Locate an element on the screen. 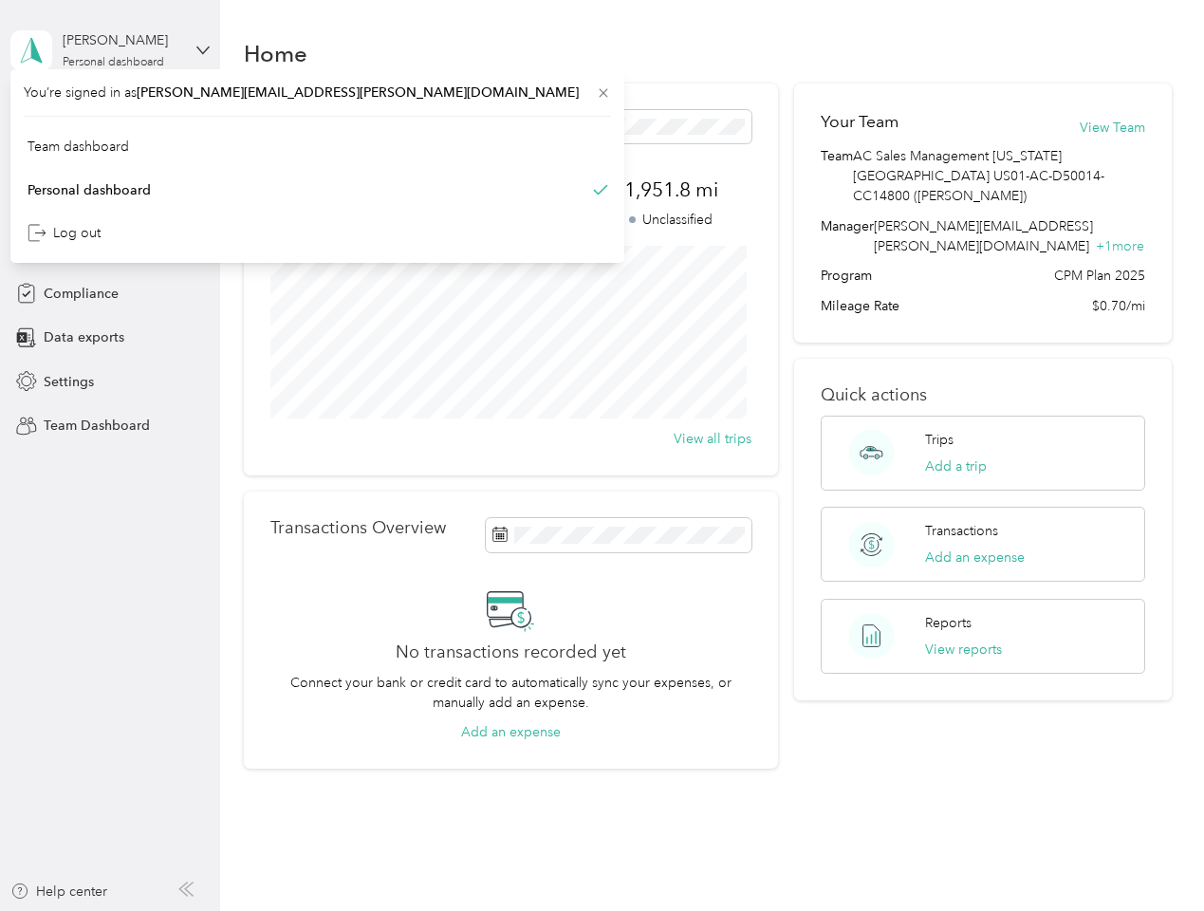  p: Reports is located at coordinates (948, 622).